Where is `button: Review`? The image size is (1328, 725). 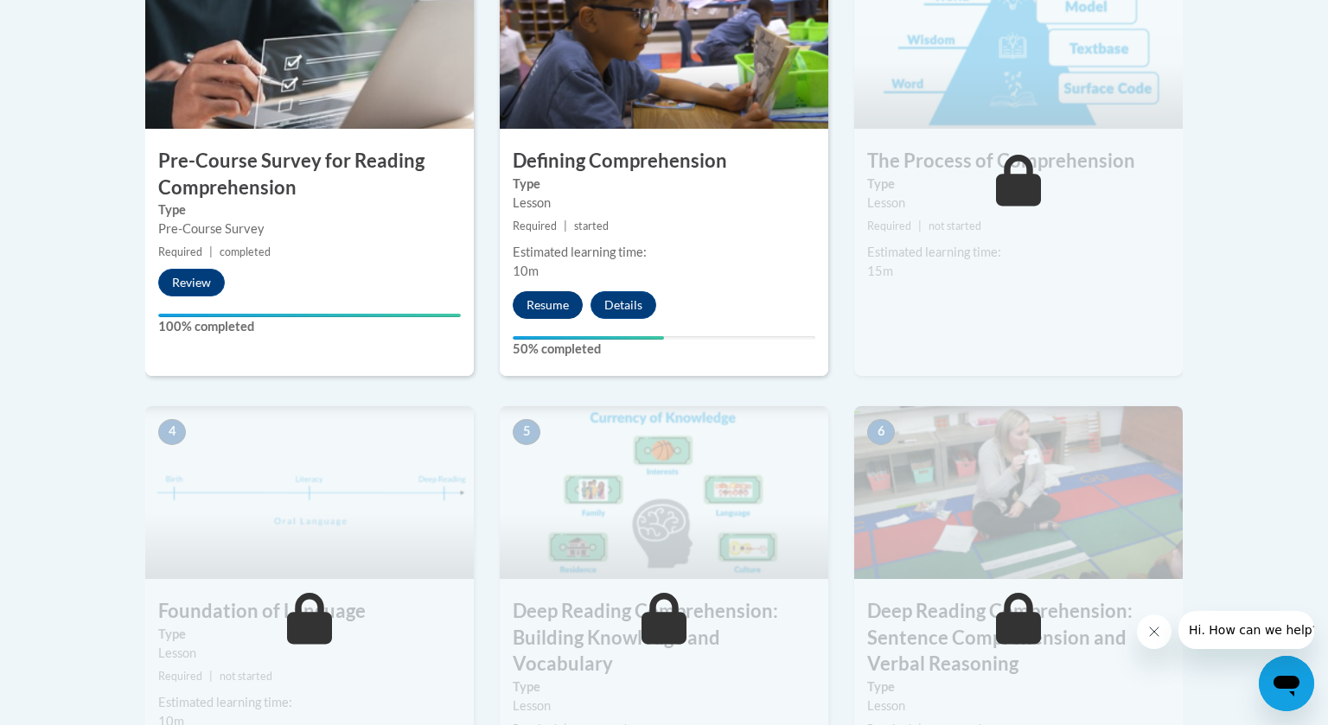
button: Review is located at coordinates (191, 283).